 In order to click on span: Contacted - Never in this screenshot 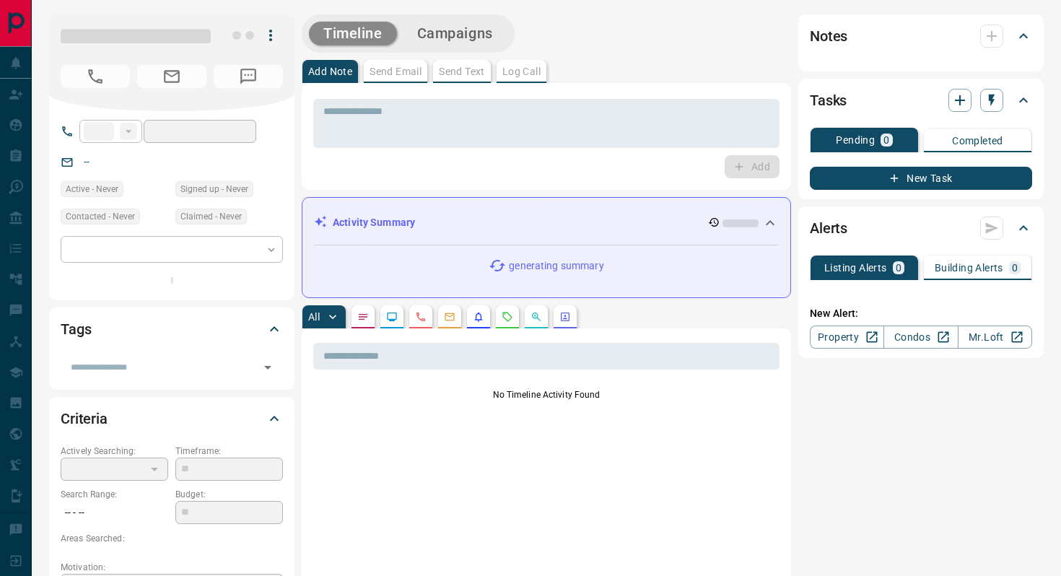, I will do `click(100, 216)`.